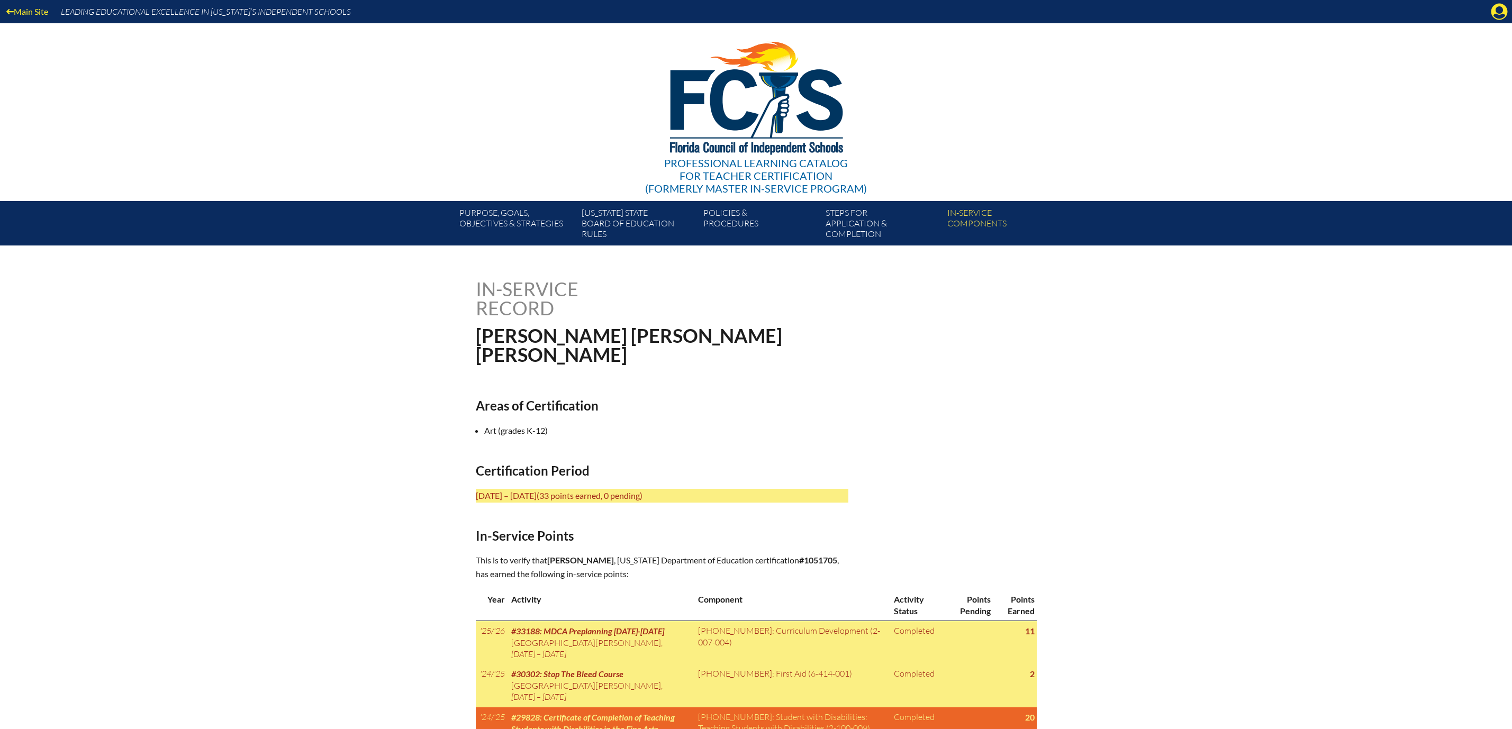 The height and width of the screenshot is (729, 1512). What do you see at coordinates (1004, 225) in the screenshot?
I see `a: In-servicecomponents` at bounding box center [1004, 225].